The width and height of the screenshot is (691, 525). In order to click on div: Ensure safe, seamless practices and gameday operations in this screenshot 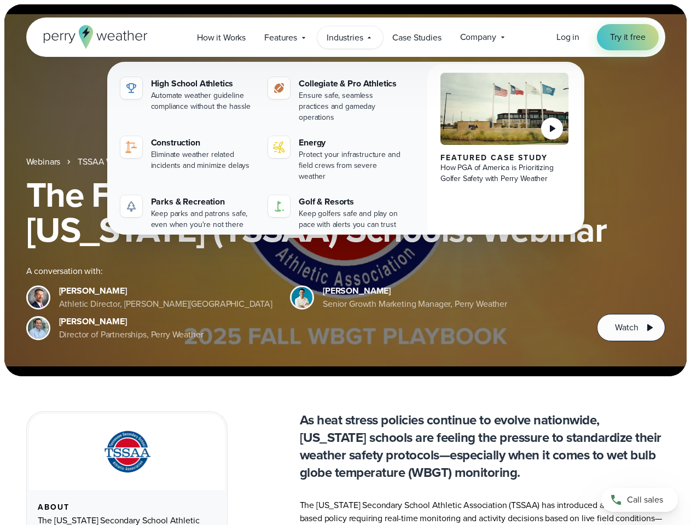, I will do `click(351, 107)`.